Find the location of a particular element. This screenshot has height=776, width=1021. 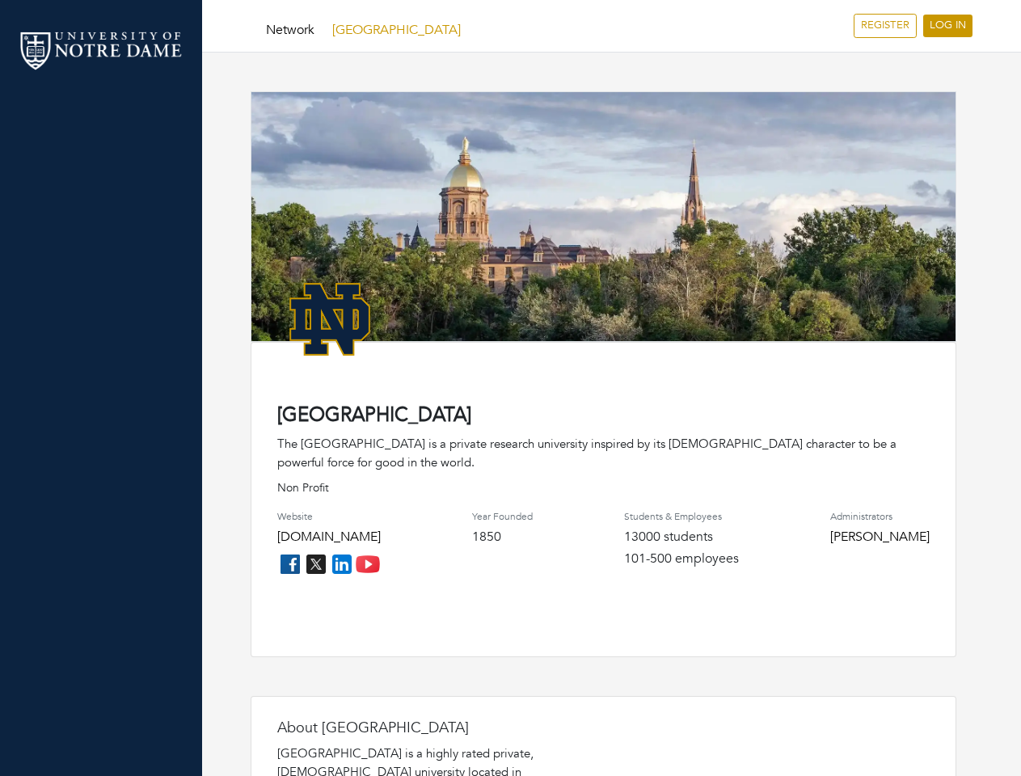

img: NotreDame_Logo.png is located at coordinates (330, 319).